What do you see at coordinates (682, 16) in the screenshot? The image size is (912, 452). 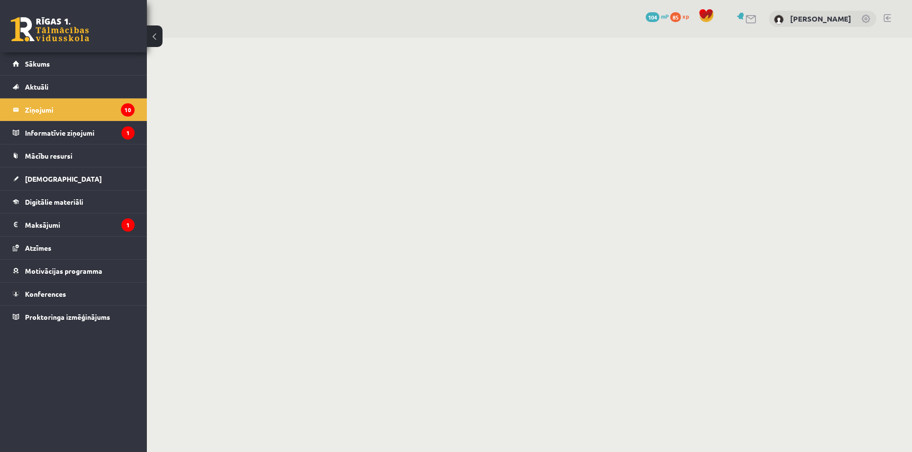 I see `a: 85 xp` at bounding box center [682, 16].